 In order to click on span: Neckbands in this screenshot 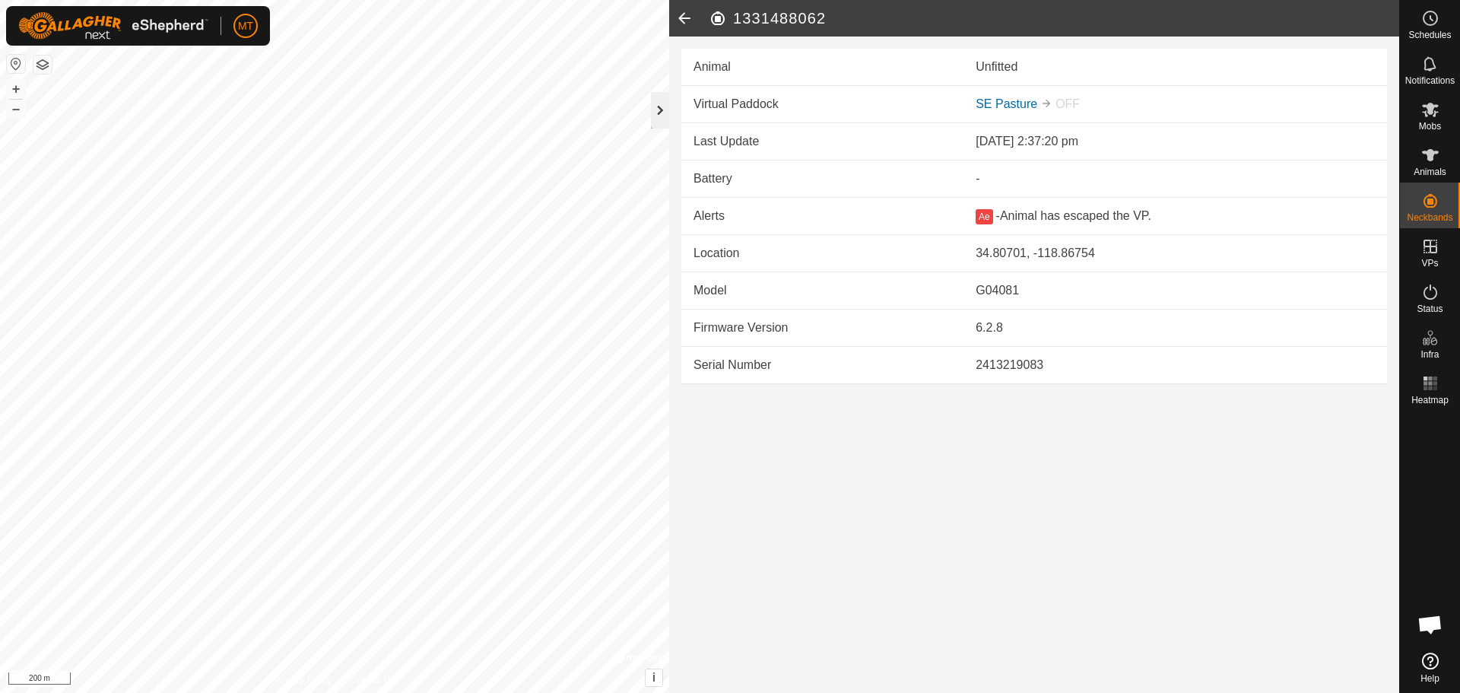, I will do `click(1430, 218)`.